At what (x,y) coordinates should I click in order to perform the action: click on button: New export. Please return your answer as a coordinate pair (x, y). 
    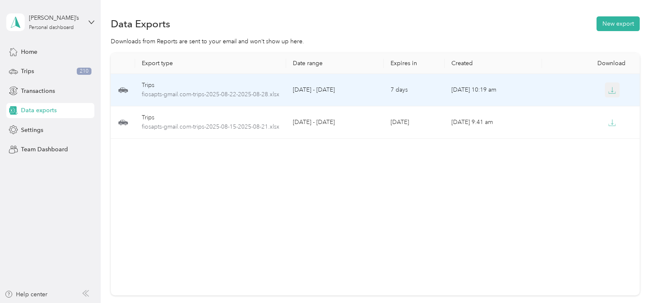
    Looking at the image, I should click on (618, 23).